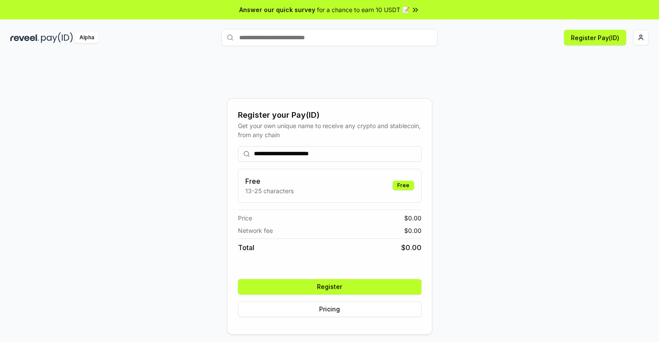 Image resolution: width=659 pixels, height=342 pixels. I want to click on img: pay_id, so click(57, 38).